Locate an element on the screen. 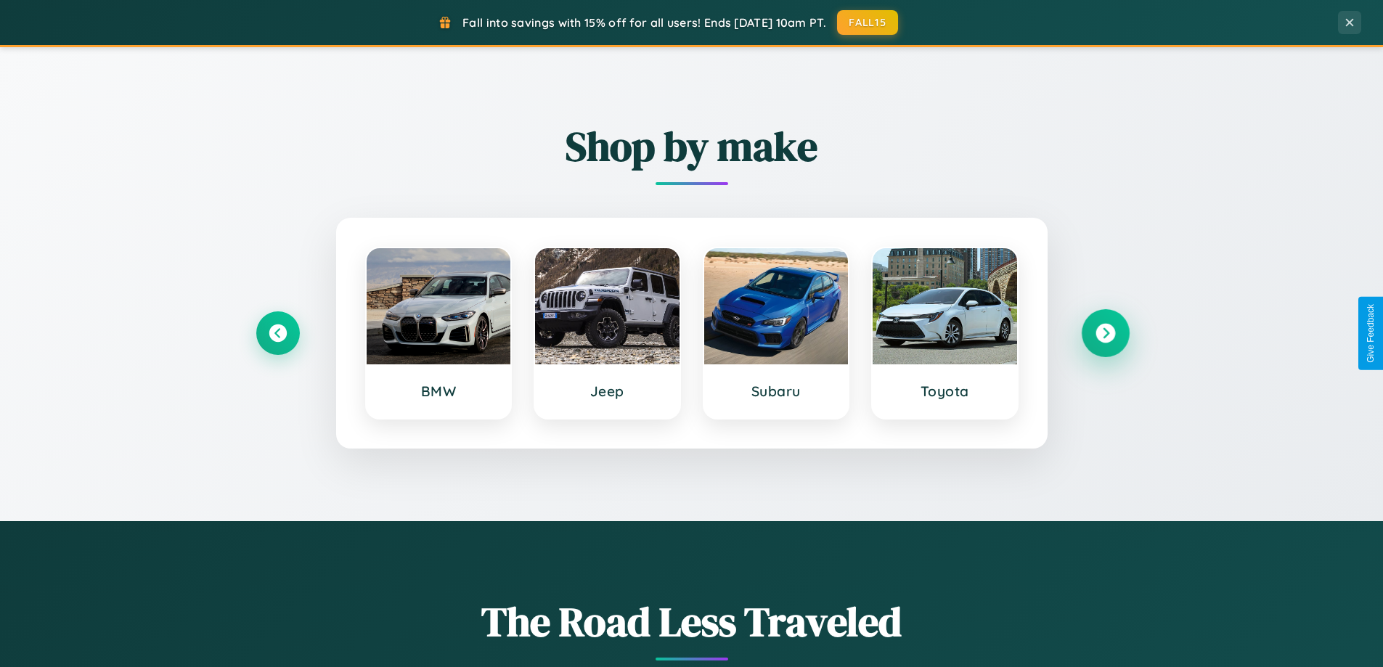  button: FALL15 is located at coordinates (867, 23).